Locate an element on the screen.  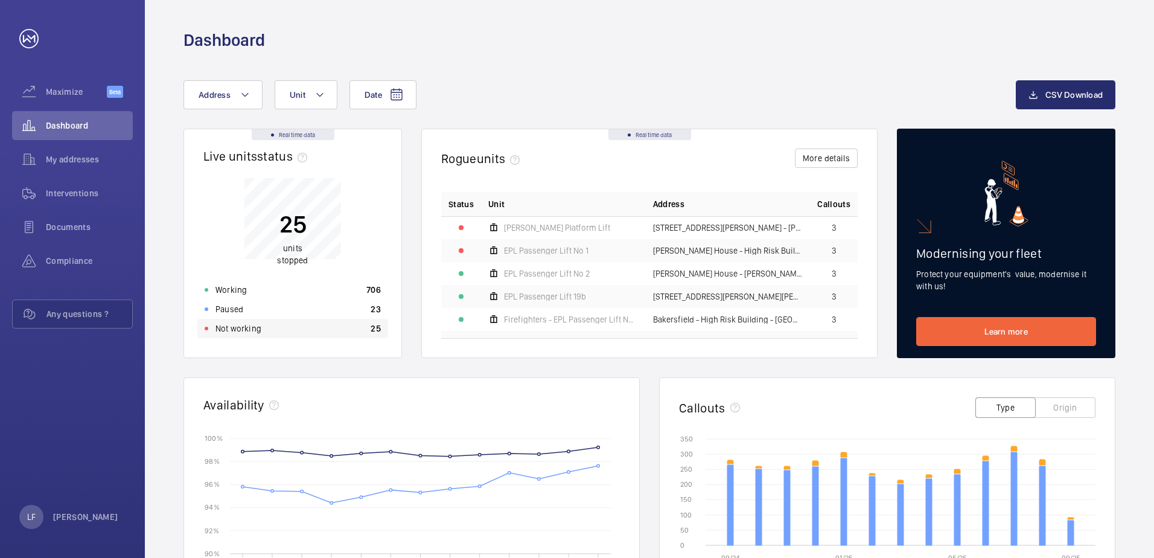
span: Firefighters - EPL Passenger Lift No 2 is located at coordinates (571, 319).